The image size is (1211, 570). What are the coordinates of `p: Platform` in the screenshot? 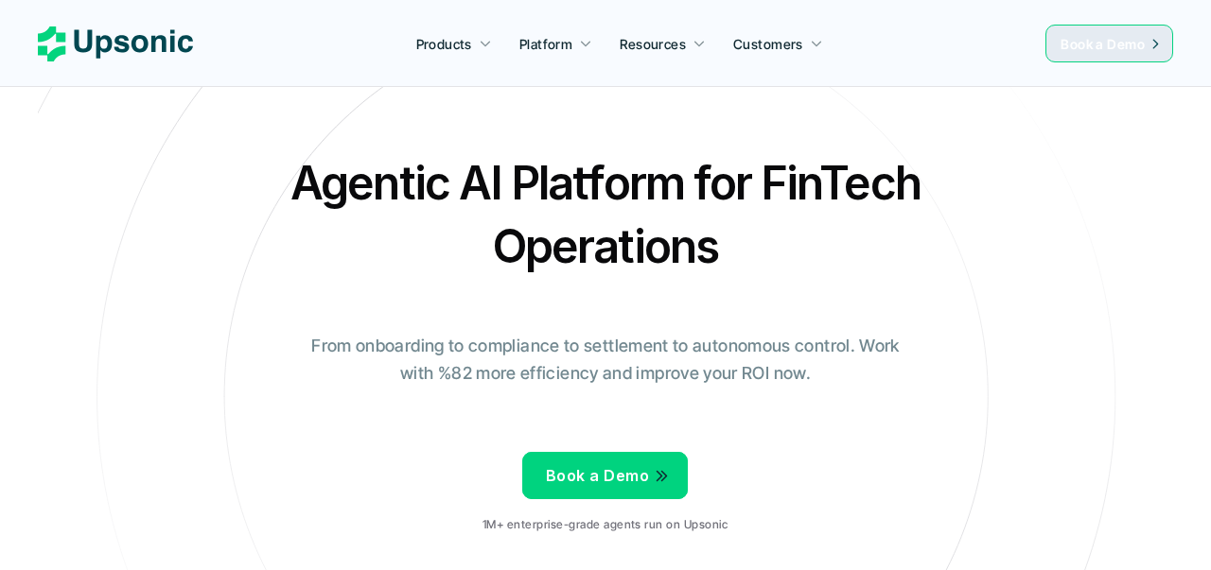 It's located at (546, 44).